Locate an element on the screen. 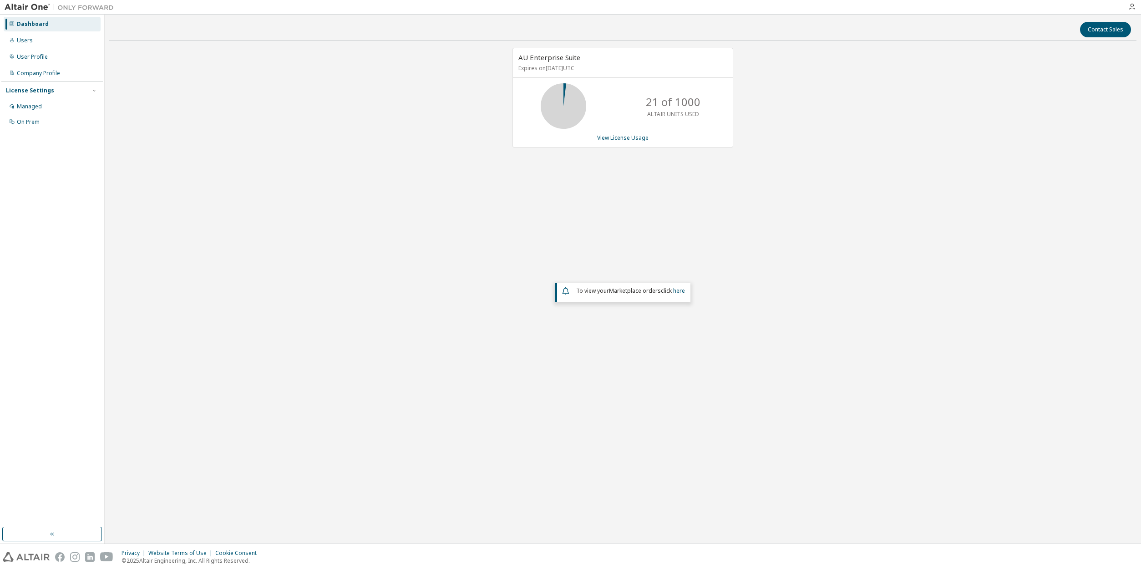 The height and width of the screenshot is (570, 1141). div: Privacy is located at coordinates (135, 553).